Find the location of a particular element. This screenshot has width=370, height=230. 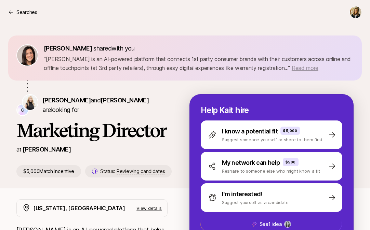

img: 720ebf19_4e4e_489b_ae2b_c84c1a303664.jpg is located at coordinates (288, 225).